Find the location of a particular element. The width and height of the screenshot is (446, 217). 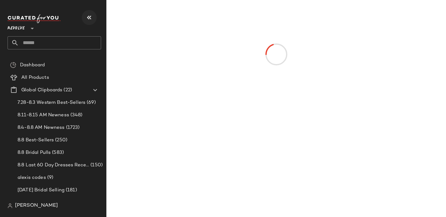

span: 7.28-8.3 Western Best-Sellers is located at coordinates (51, 103).